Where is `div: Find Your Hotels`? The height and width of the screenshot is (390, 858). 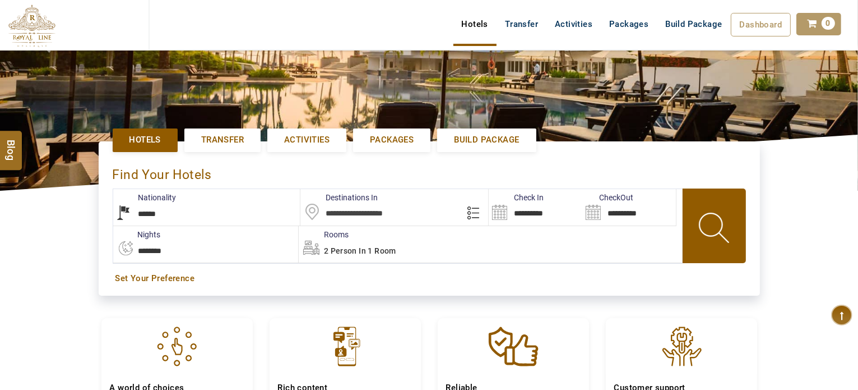 div: Find Your Hotels is located at coordinates (429, 171).